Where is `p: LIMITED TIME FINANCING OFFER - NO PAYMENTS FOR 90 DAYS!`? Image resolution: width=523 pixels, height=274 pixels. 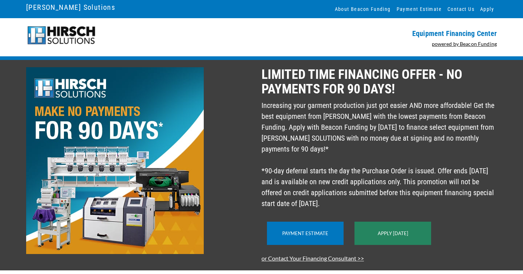
p: LIMITED TIME FINANCING OFFER - NO PAYMENTS FOR 90 DAYS! is located at coordinates (379, 82).